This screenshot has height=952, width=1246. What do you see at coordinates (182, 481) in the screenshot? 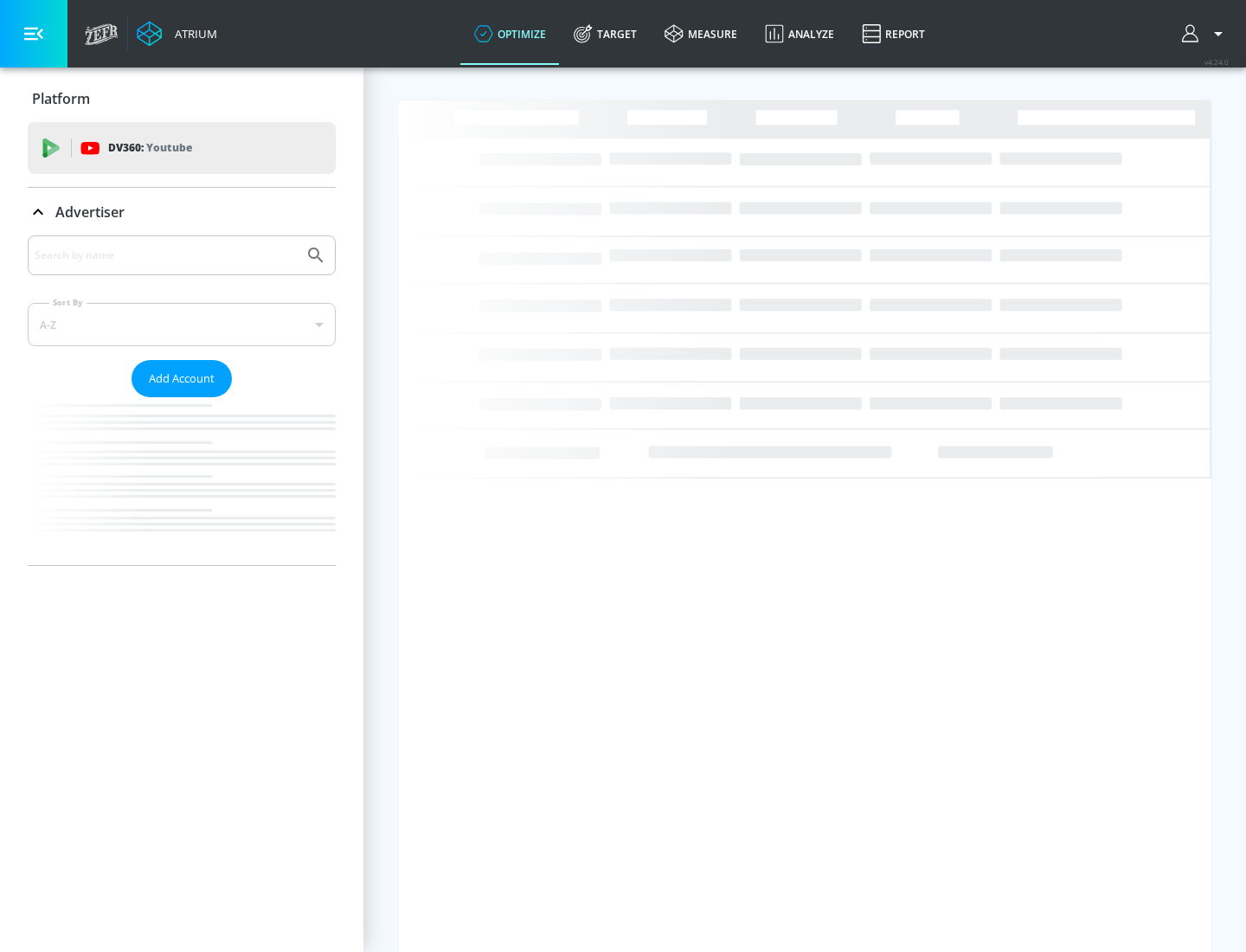
I see `nav: list of Advertiser` at bounding box center [182, 481].